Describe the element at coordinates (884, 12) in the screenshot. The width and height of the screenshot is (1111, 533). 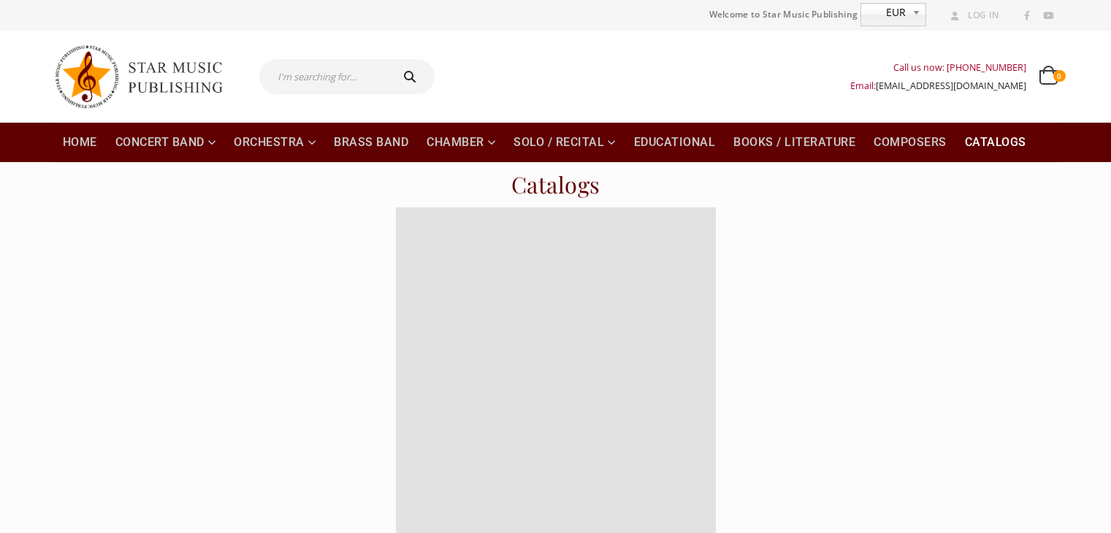
I see `span: EUR` at that location.